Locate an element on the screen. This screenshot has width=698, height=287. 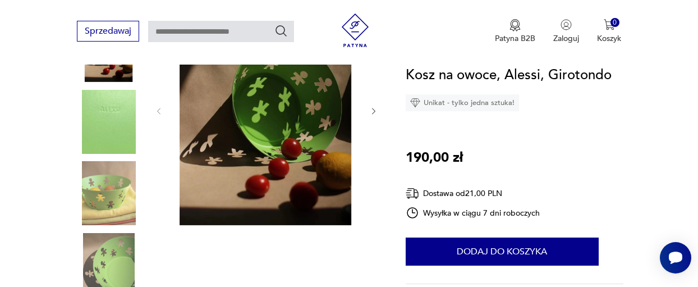
h1: Kosz na owoce, Alessi, Girotondo is located at coordinates (508, 75).